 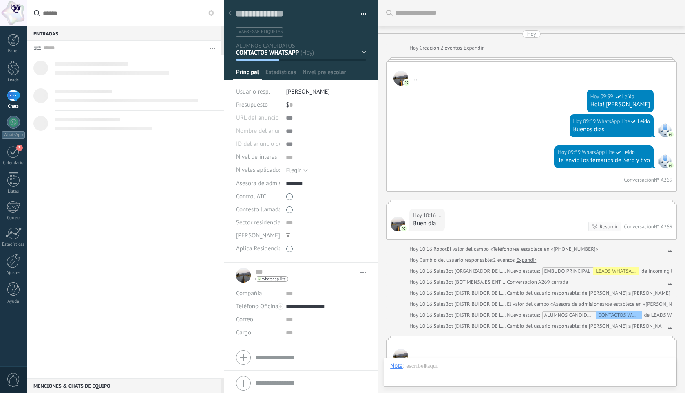 I want to click on div: URL del anuncio de TikTok, so click(x=258, y=118).